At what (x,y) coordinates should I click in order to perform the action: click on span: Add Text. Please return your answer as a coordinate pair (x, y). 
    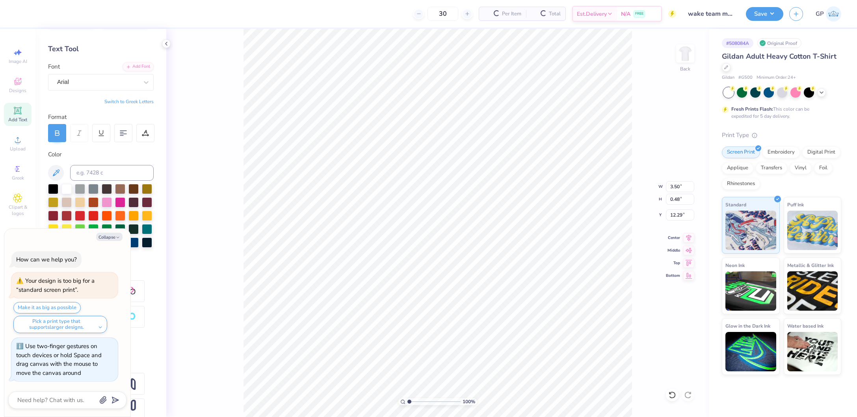
    Looking at the image, I should click on (18, 120).